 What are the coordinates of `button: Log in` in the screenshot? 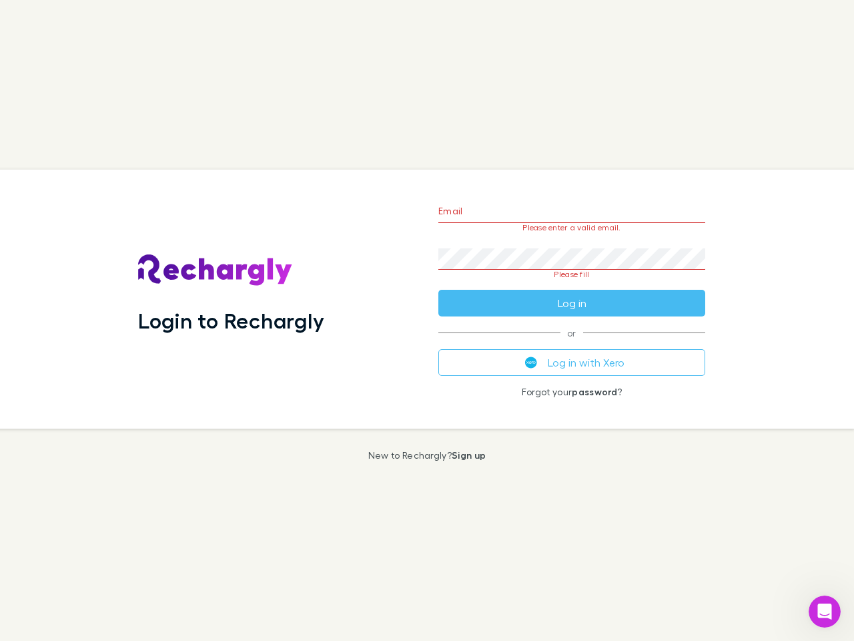 It's located at (572, 303).